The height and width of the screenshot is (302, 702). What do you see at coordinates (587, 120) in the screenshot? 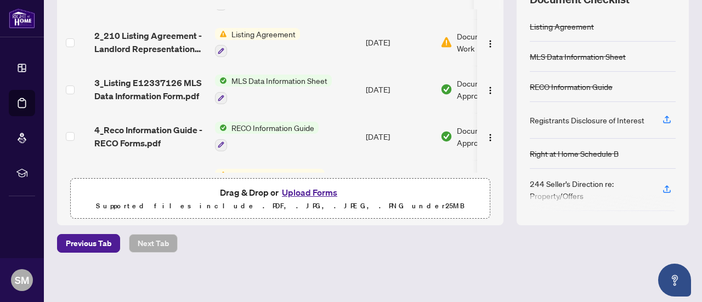
I see `div: Registrants Disclosure of Interest` at bounding box center [587, 120].